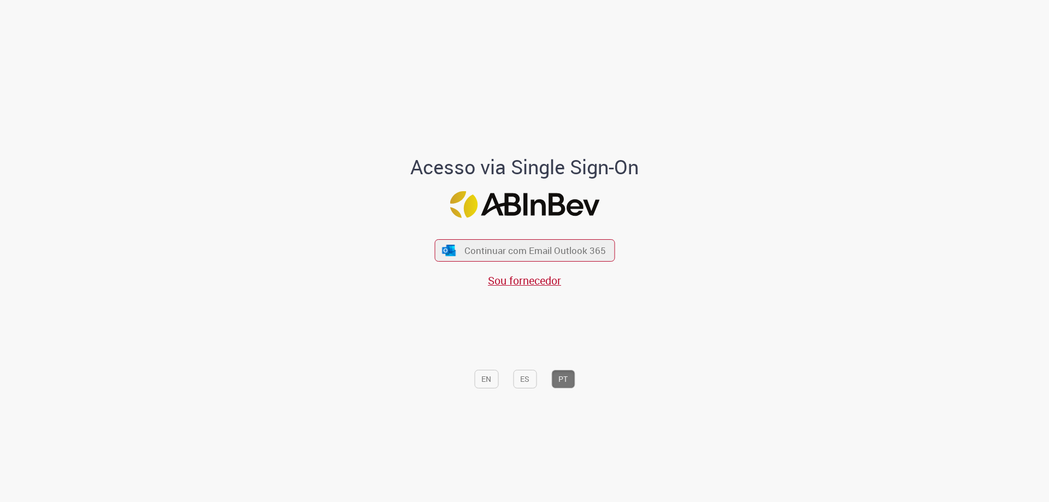  What do you see at coordinates (563, 379) in the screenshot?
I see `button: PT` at bounding box center [563, 379].